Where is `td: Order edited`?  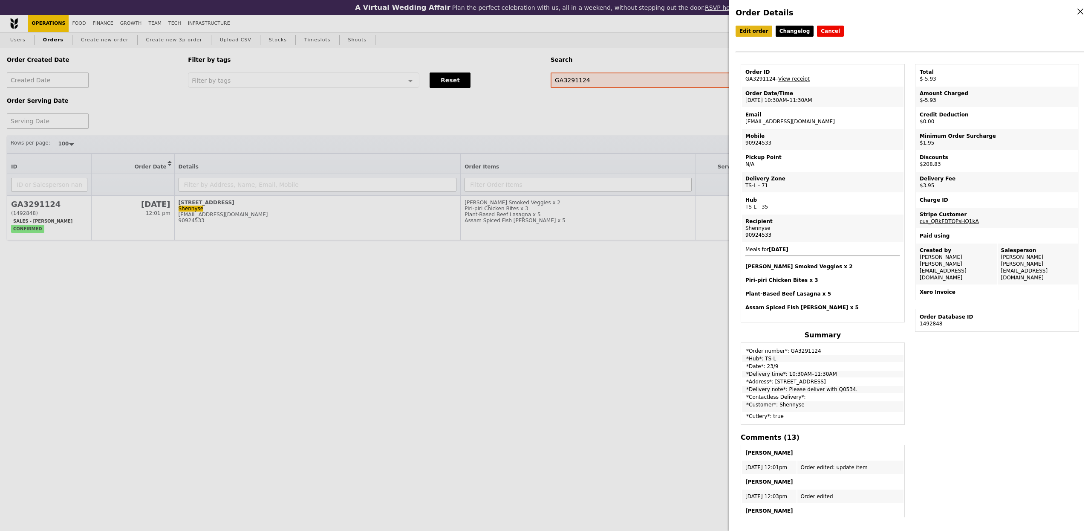
td: Order edited is located at coordinates (850, 496).